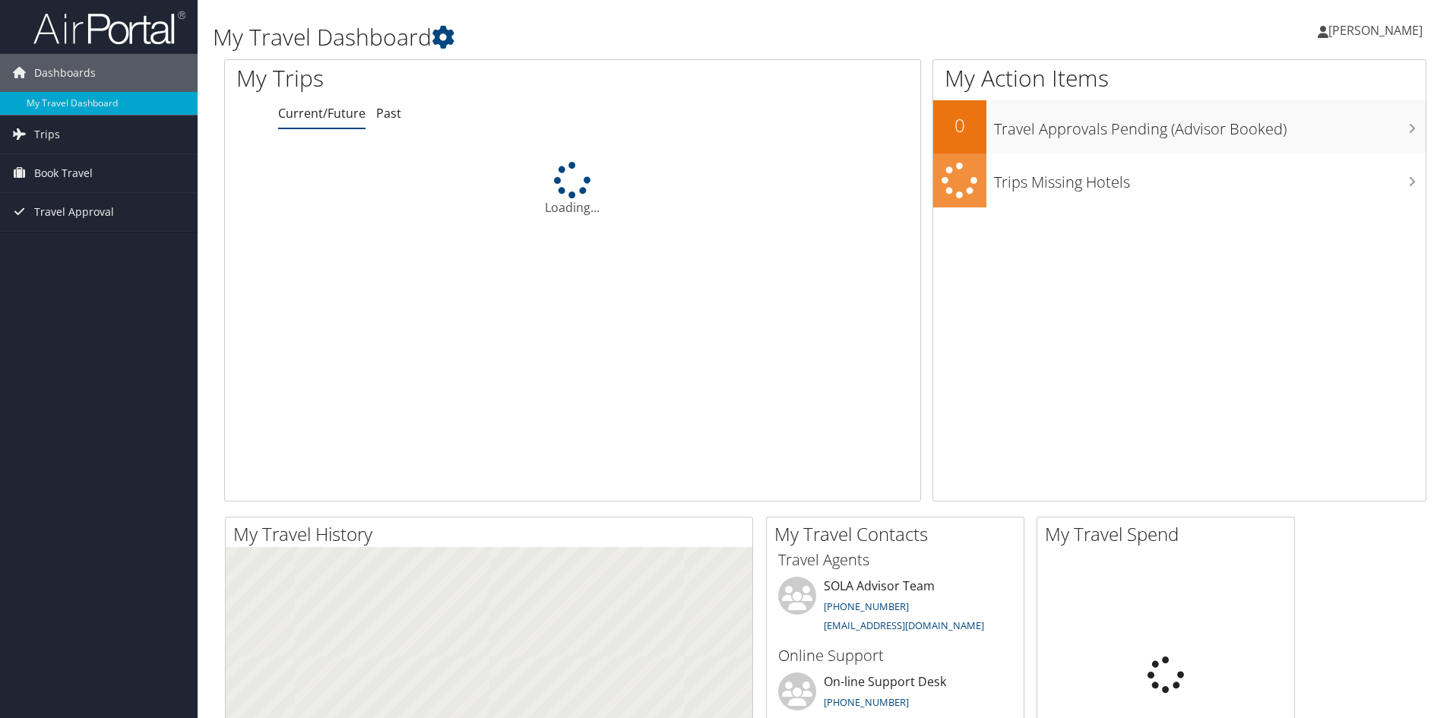 The height and width of the screenshot is (718, 1453). I want to click on h1: My Travel Dashboard, so click(621, 37).